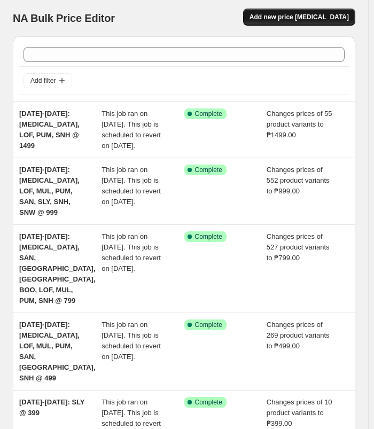 This screenshot has height=429, width=374. What do you see at coordinates (48, 81) in the screenshot?
I see `button: Add filter` at bounding box center [48, 81].